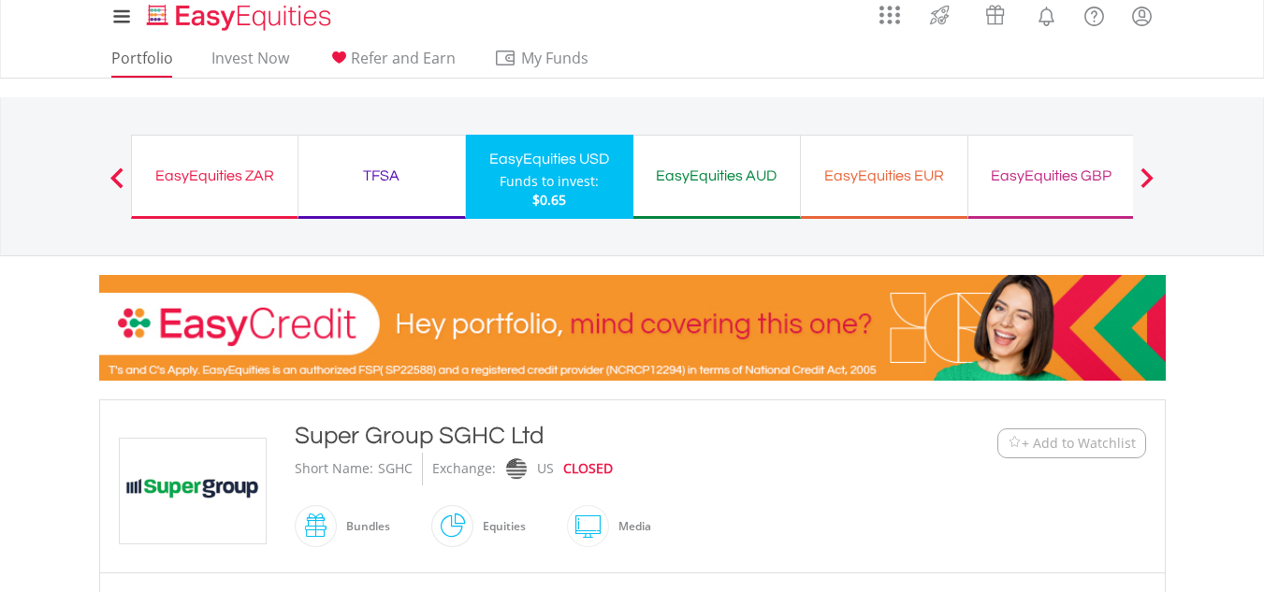  I want to click on div: CLOSED, so click(588, 469).